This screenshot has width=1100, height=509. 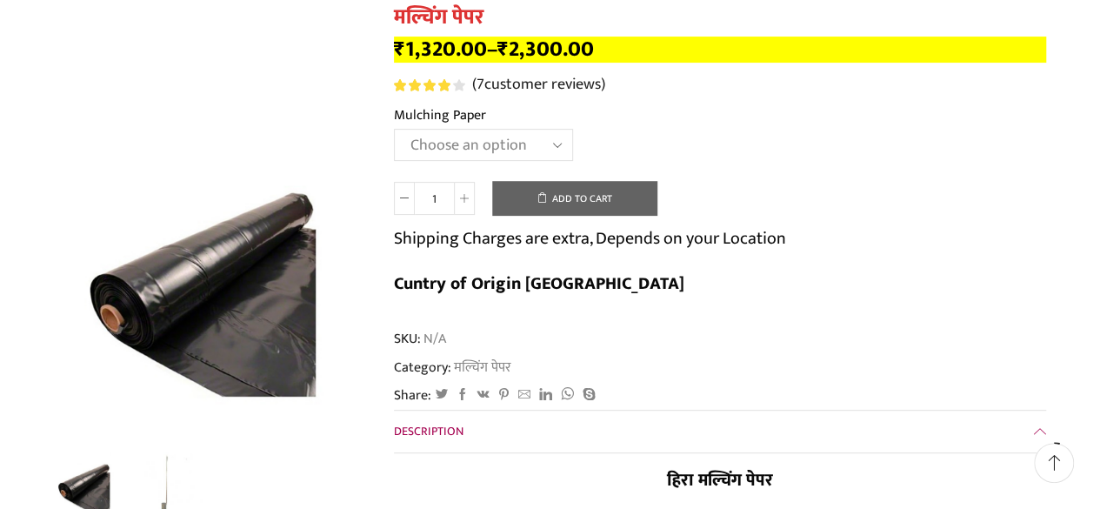 What do you see at coordinates (575, 198) in the screenshot?
I see `button: Add to cart` at bounding box center [575, 198].